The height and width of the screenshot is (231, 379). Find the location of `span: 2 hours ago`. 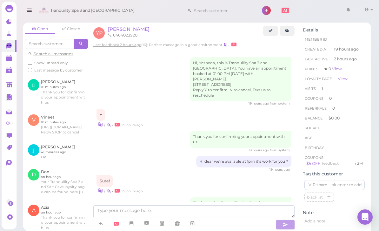

span: 2 hours ago is located at coordinates (345, 59).